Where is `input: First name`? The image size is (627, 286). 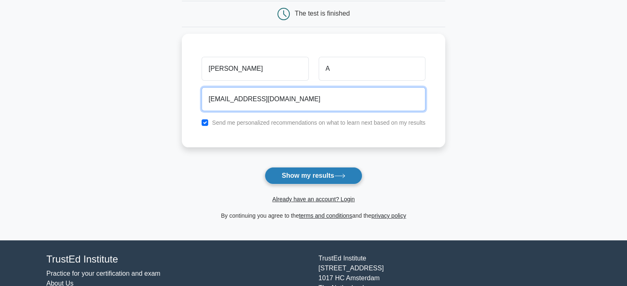 input: First name is located at coordinates (255, 69).